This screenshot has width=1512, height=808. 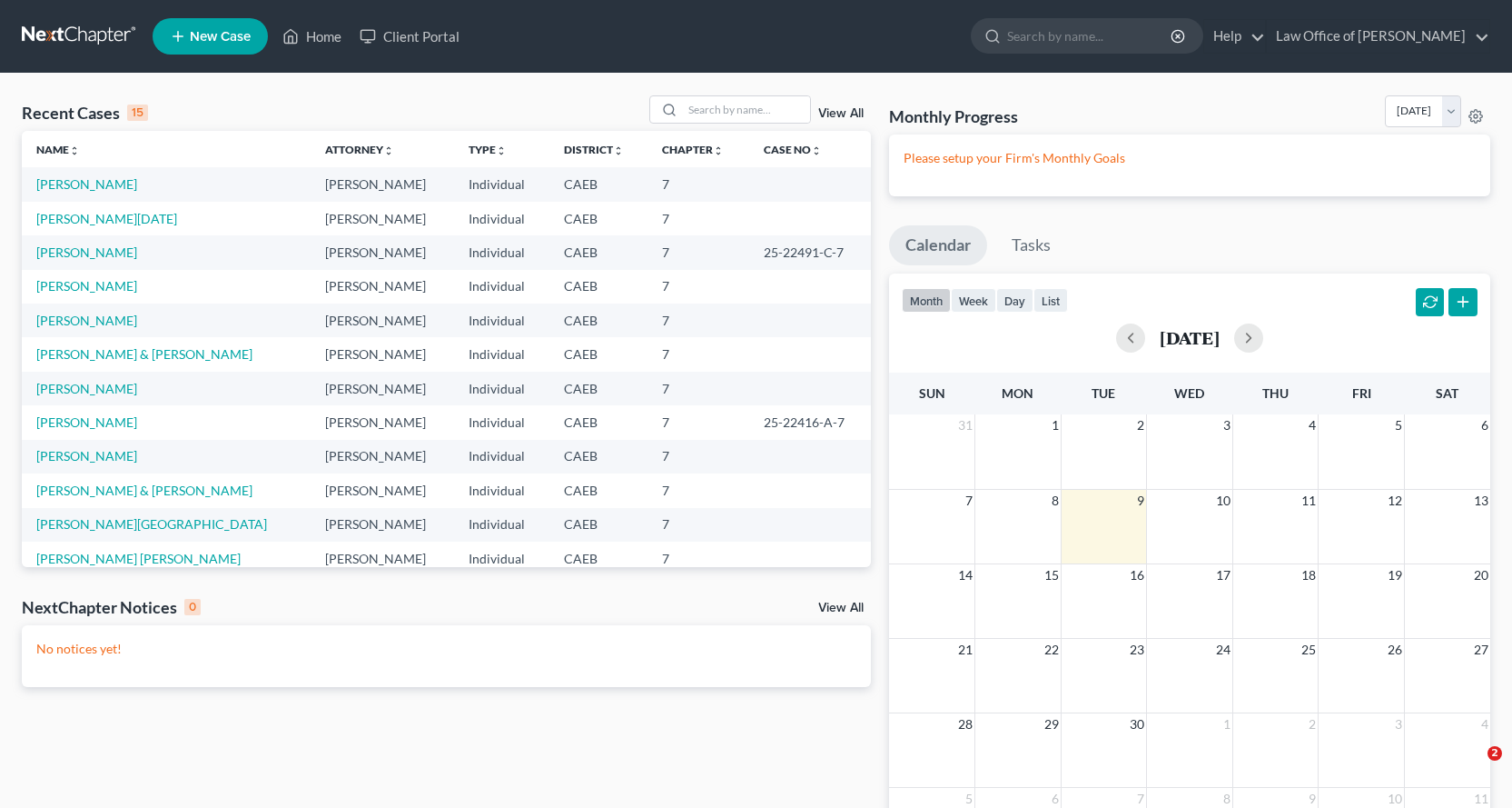 I want to click on span: 16, so click(x=1138, y=575).